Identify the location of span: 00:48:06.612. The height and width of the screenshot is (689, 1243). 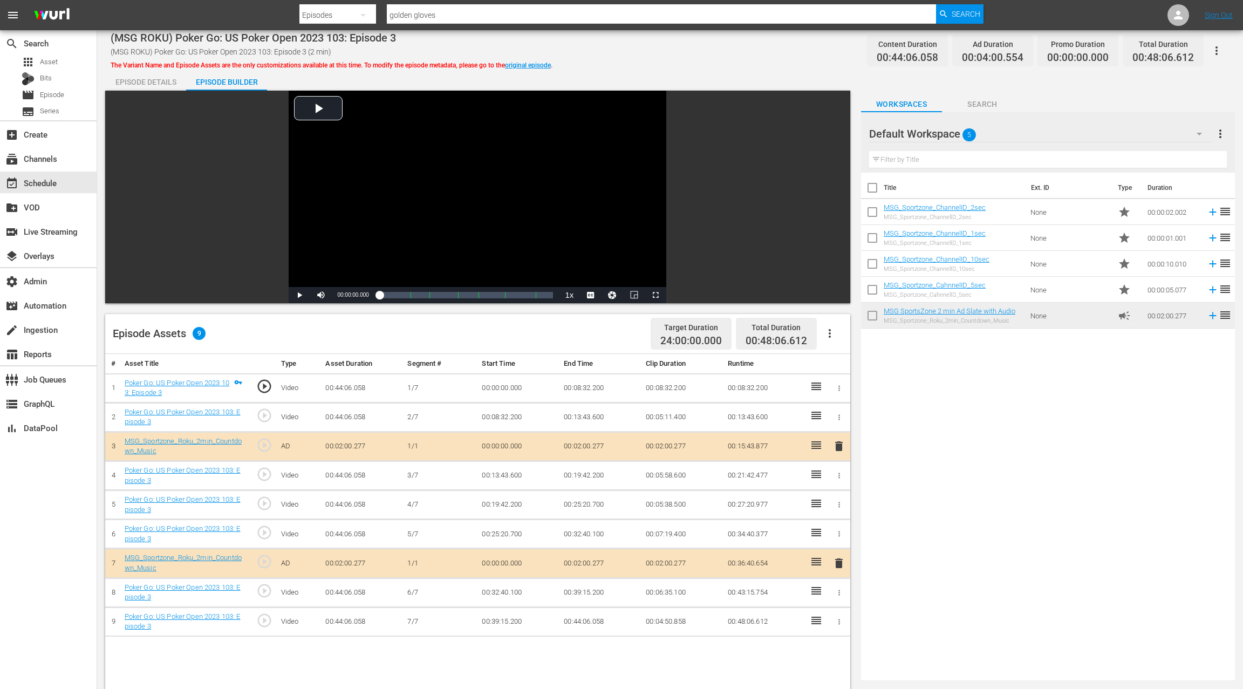
(1164, 58).